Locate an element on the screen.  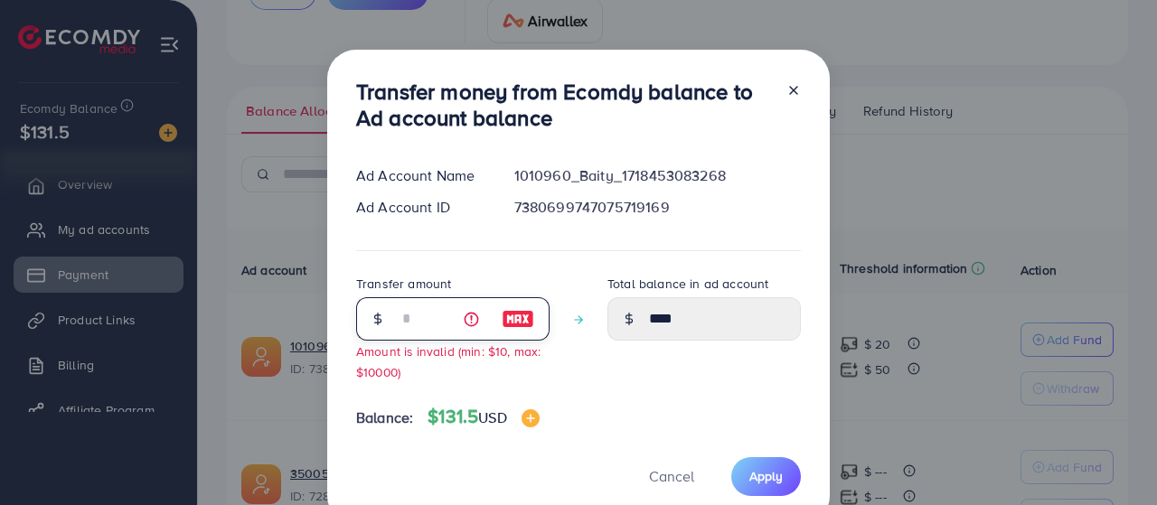
label: Transfer amount is located at coordinates (403, 284).